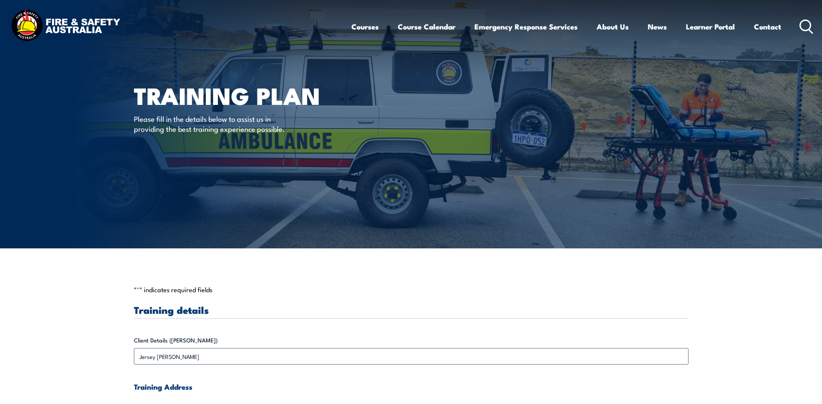  Describe the element at coordinates (241, 95) in the screenshot. I see `h1: Training plan` at that location.